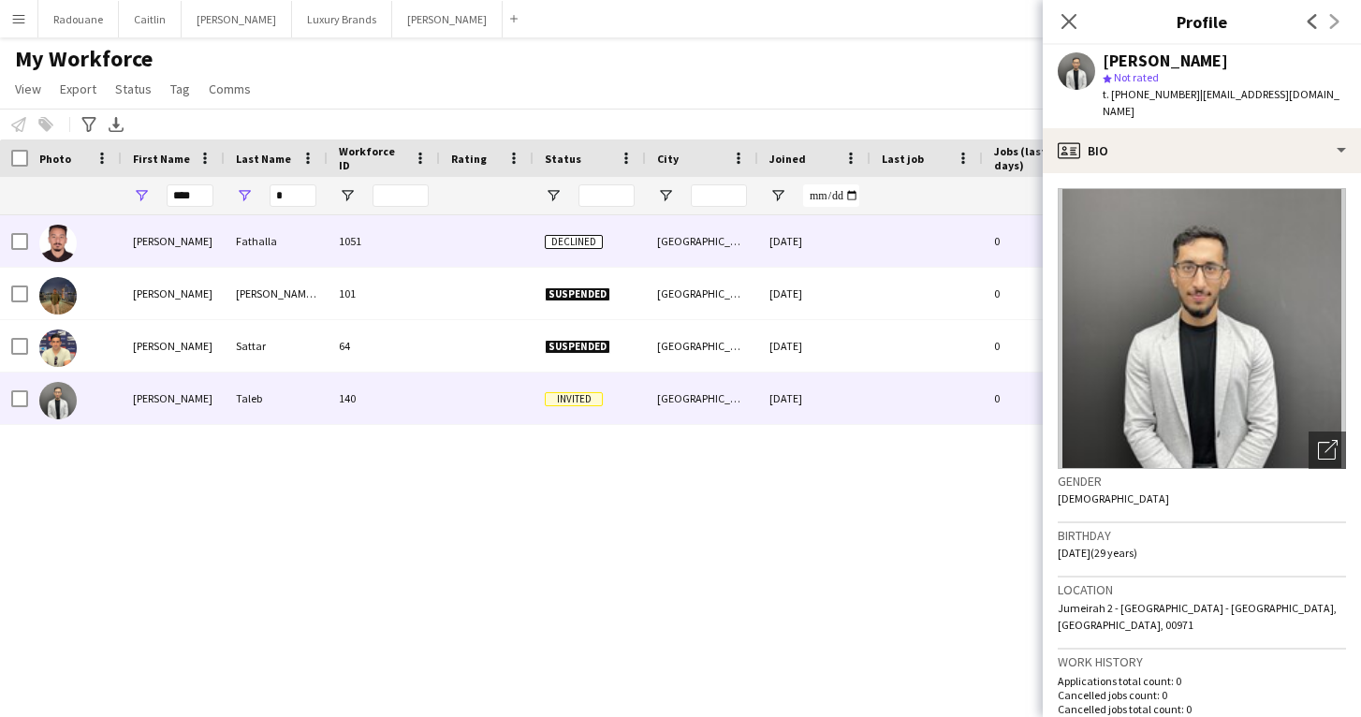 The height and width of the screenshot is (717, 1361). Describe the element at coordinates (58, 348) in the screenshot. I see `img: Omar Sattar` at that location.